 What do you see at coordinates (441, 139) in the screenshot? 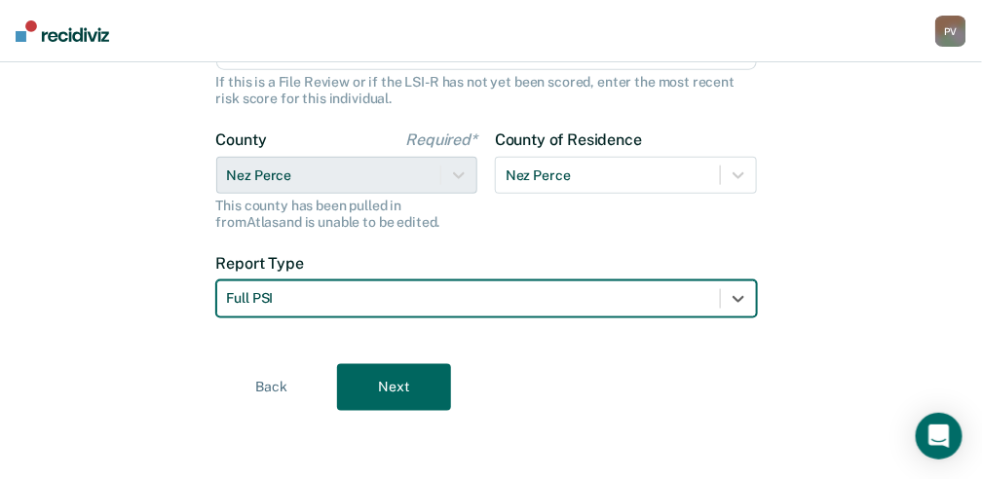
I see `span: Required*` at bounding box center [441, 139].